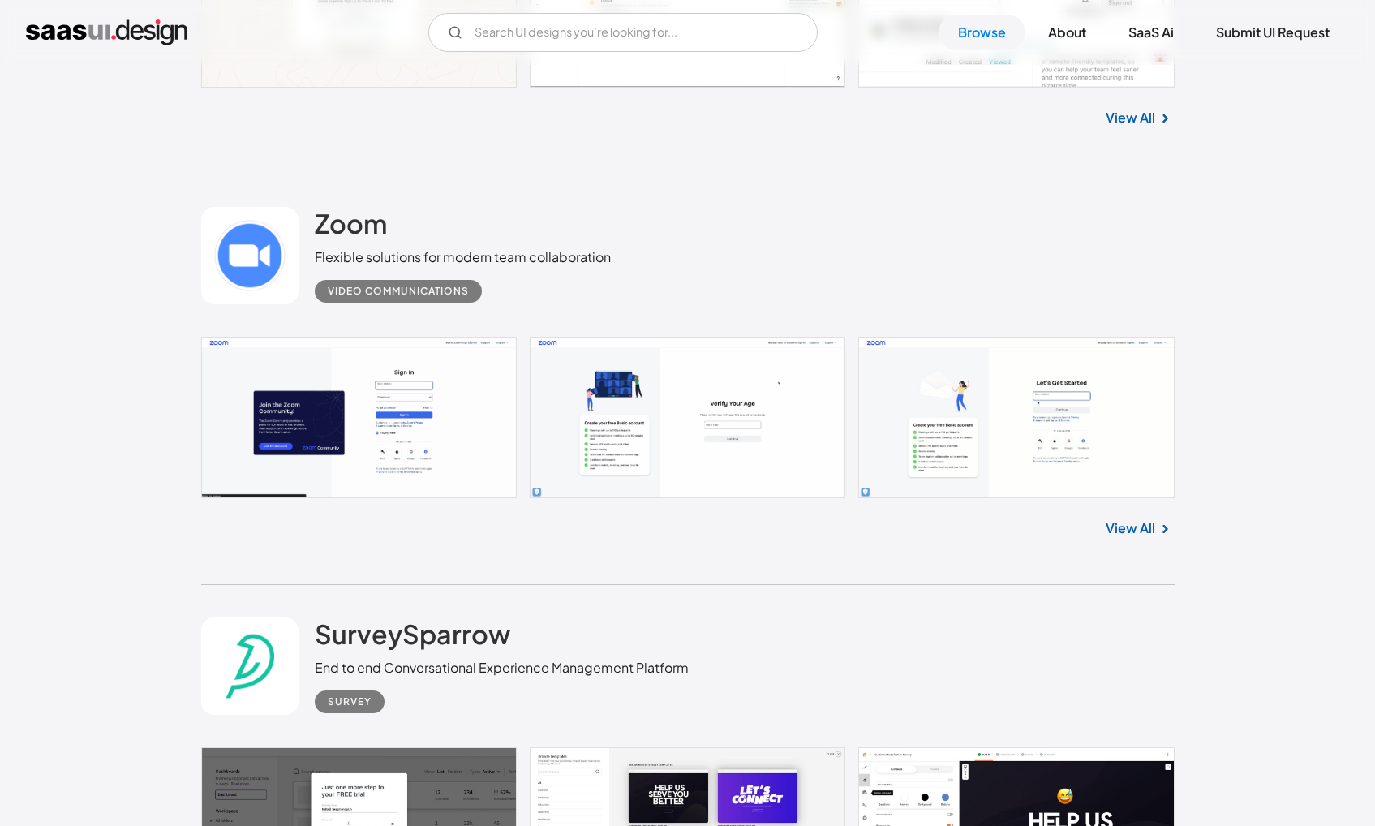  What do you see at coordinates (1067, 32) in the screenshot?
I see `a: About` at bounding box center [1067, 32].